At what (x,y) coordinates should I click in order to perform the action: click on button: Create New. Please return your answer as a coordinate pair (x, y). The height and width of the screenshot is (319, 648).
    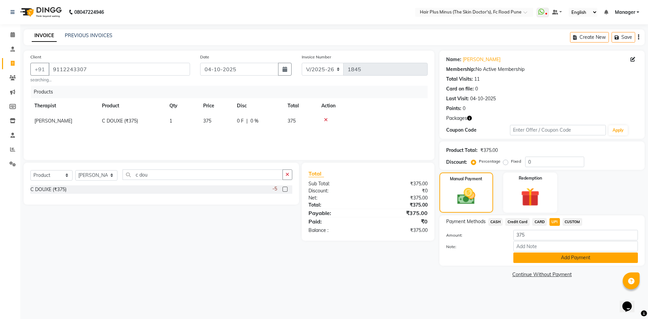
    Looking at the image, I should click on (590, 37).